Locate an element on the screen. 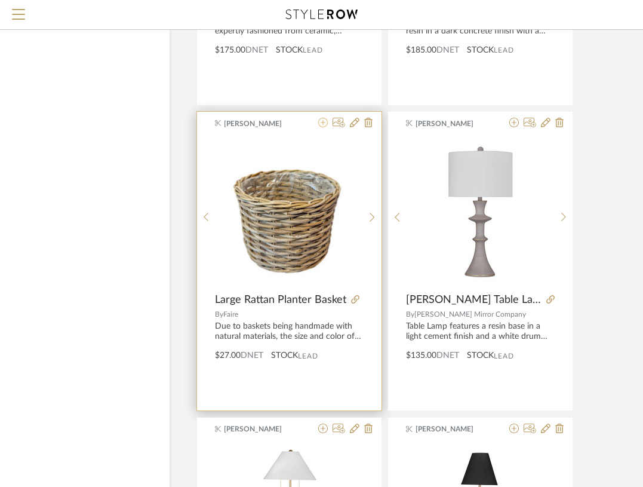 This screenshot has height=487, width=643. span: $27.00 is located at coordinates (227, 355).